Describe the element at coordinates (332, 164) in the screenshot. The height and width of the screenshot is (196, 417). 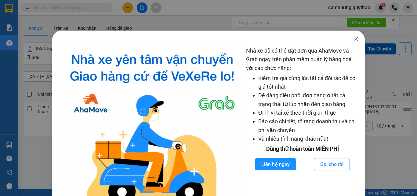
I see `button: Gọi cho tôi` at that location.